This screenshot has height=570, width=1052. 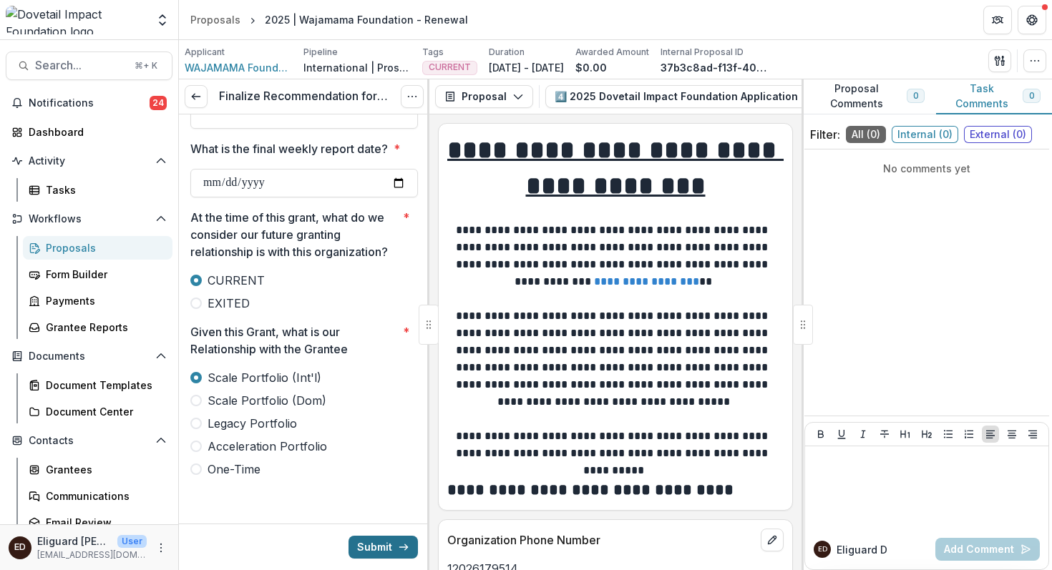 What do you see at coordinates (228, 303) in the screenshot?
I see `span: EXITED` at bounding box center [228, 303].